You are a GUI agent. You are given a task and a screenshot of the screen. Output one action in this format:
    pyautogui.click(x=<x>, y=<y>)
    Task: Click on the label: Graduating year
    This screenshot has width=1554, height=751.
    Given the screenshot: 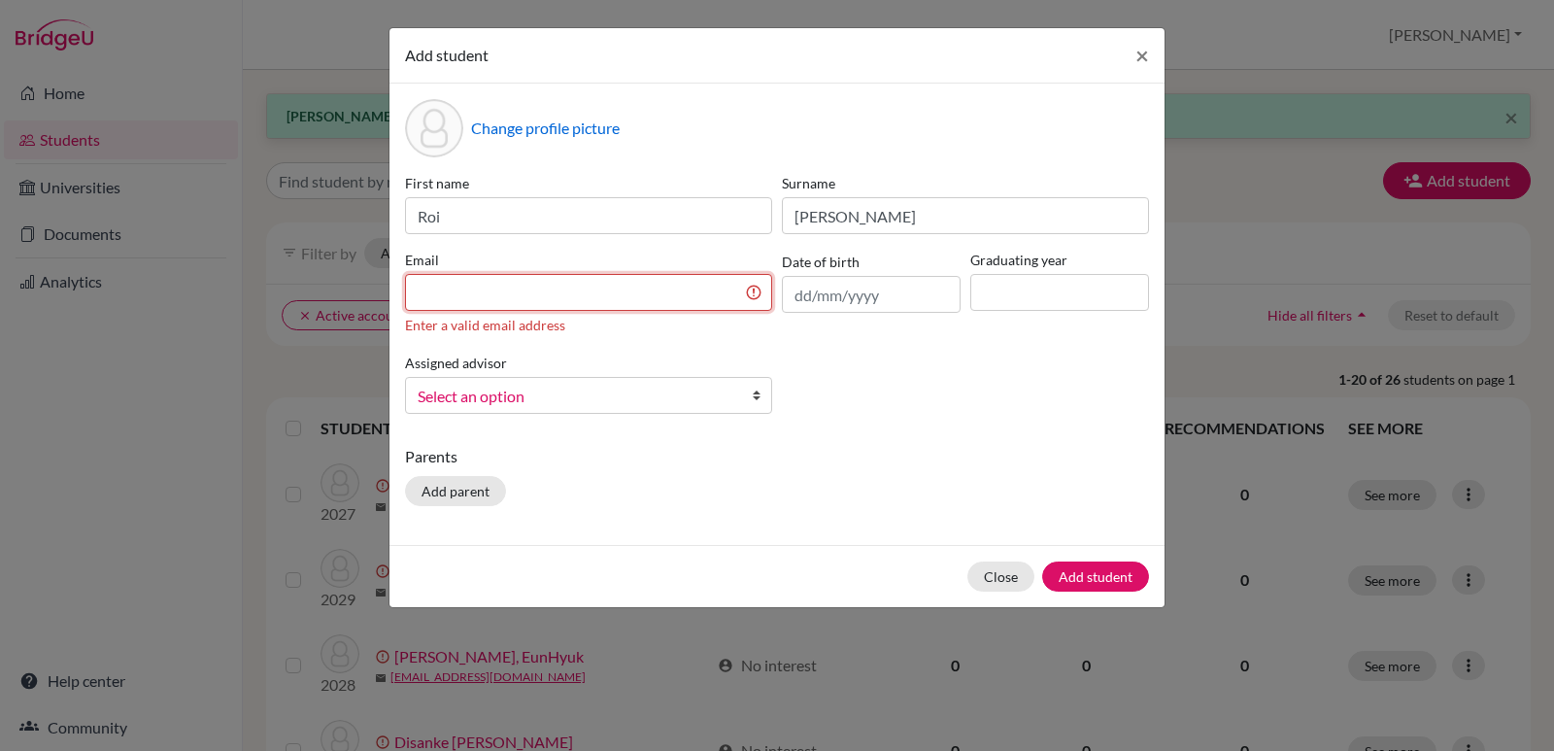 What is the action you would take?
    pyautogui.click(x=1060, y=259)
    